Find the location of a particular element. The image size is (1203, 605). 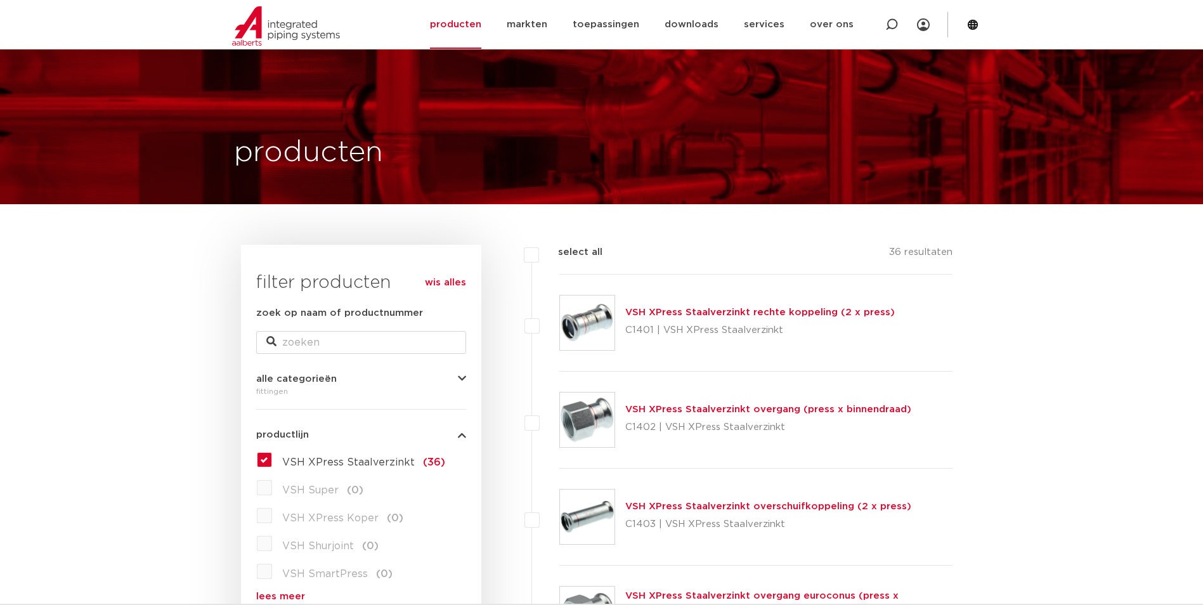

p: C1403 | VSH XPress Staalverzinkt is located at coordinates (768, 524).